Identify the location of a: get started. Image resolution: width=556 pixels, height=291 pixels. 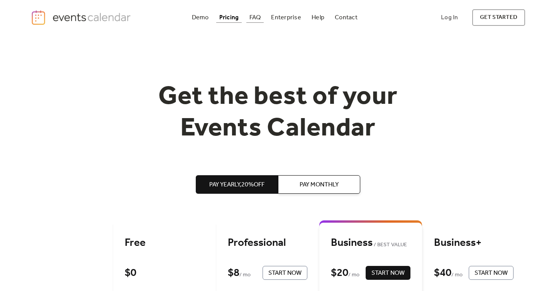
(499, 17).